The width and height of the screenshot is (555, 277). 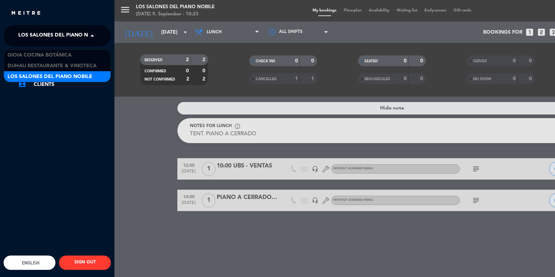 What do you see at coordinates (64, 84) in the screenshot?
I see `a: account_boxClients` at bounding box center [64, 84].